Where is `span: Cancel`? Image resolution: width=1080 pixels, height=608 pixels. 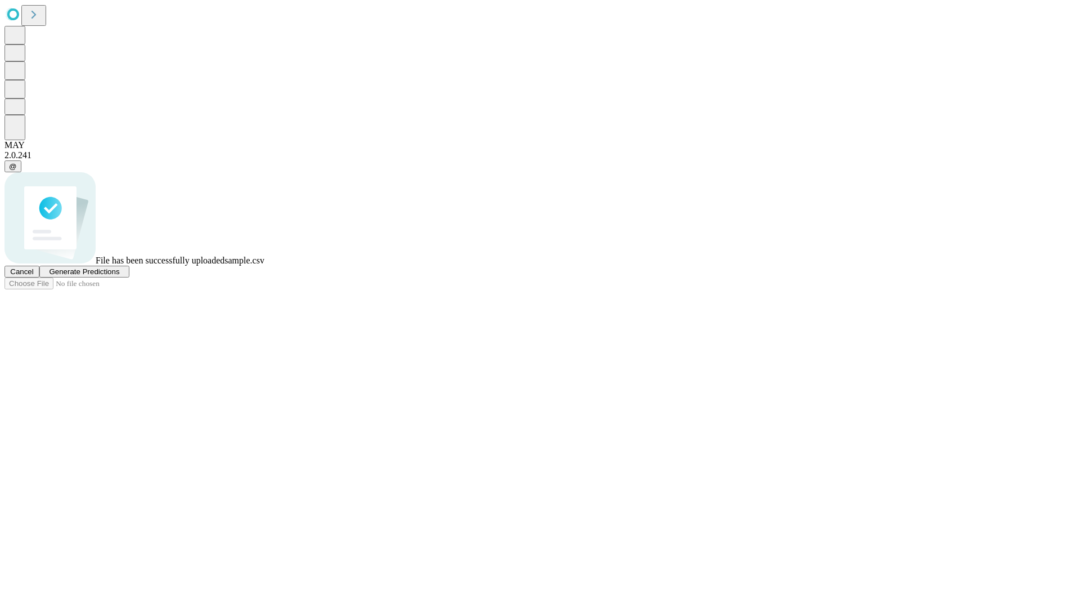
span: Cancel is located at coordinates (22, 271).